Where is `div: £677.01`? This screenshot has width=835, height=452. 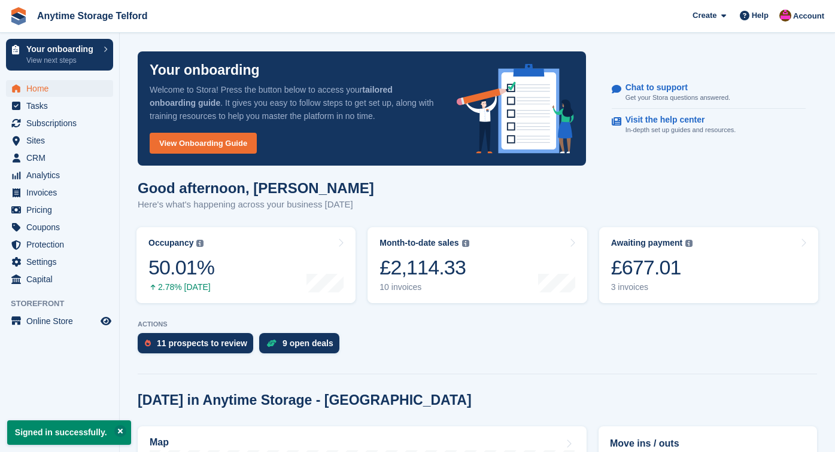 div: £677.01 is located at coordinates (652, 267).